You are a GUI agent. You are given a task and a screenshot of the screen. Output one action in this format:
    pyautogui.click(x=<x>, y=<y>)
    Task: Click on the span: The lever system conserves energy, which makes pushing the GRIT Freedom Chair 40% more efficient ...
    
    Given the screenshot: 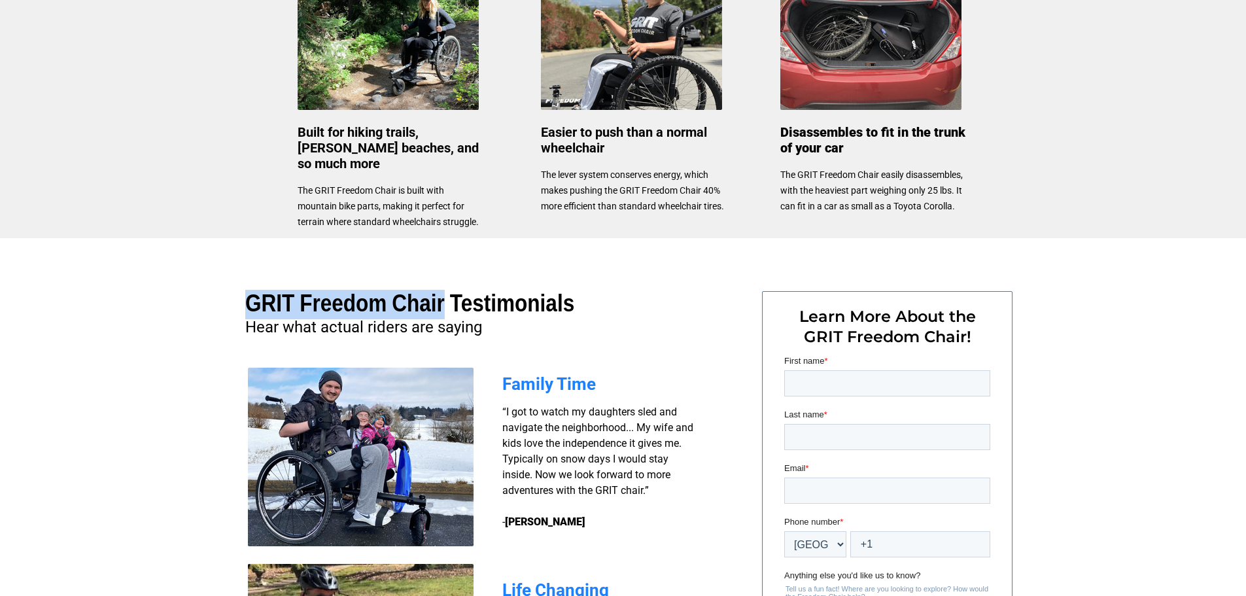 What is the action you would take?
    pyautogui.click(x=633, y=190)
    